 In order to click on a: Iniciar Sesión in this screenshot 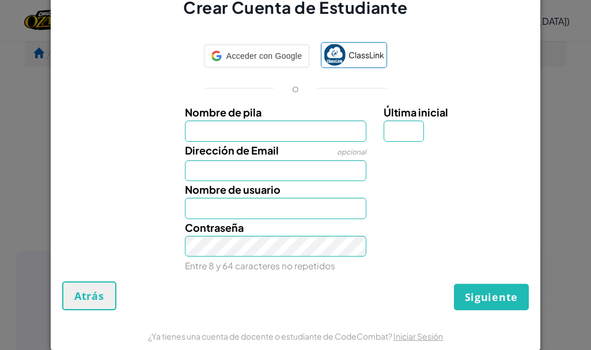, I will do `click(418, 336)`.